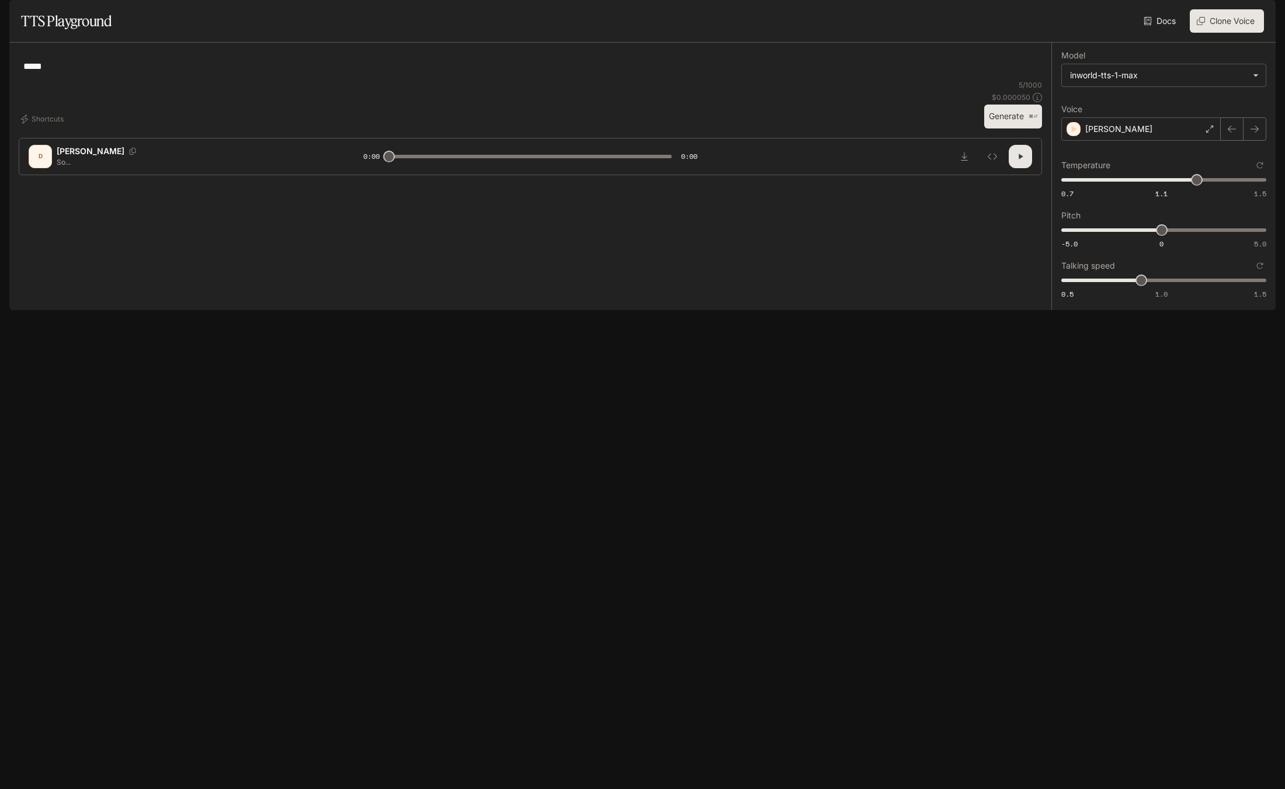 The height and width of the screenshot is (789, 1285). I want to click on button: Generate⌘⏎, so click(1013, 116).